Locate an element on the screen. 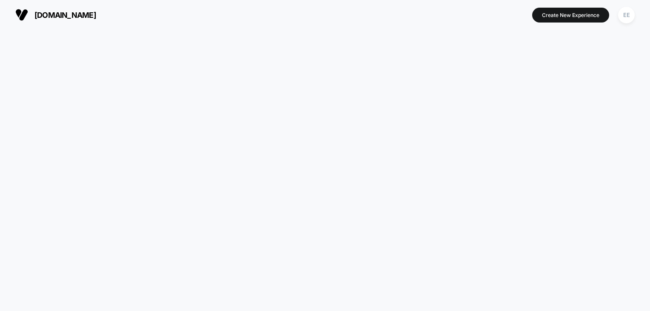 The width and height of the screenshot is (650, 311). button: EE is located at coordinates (626, 15).